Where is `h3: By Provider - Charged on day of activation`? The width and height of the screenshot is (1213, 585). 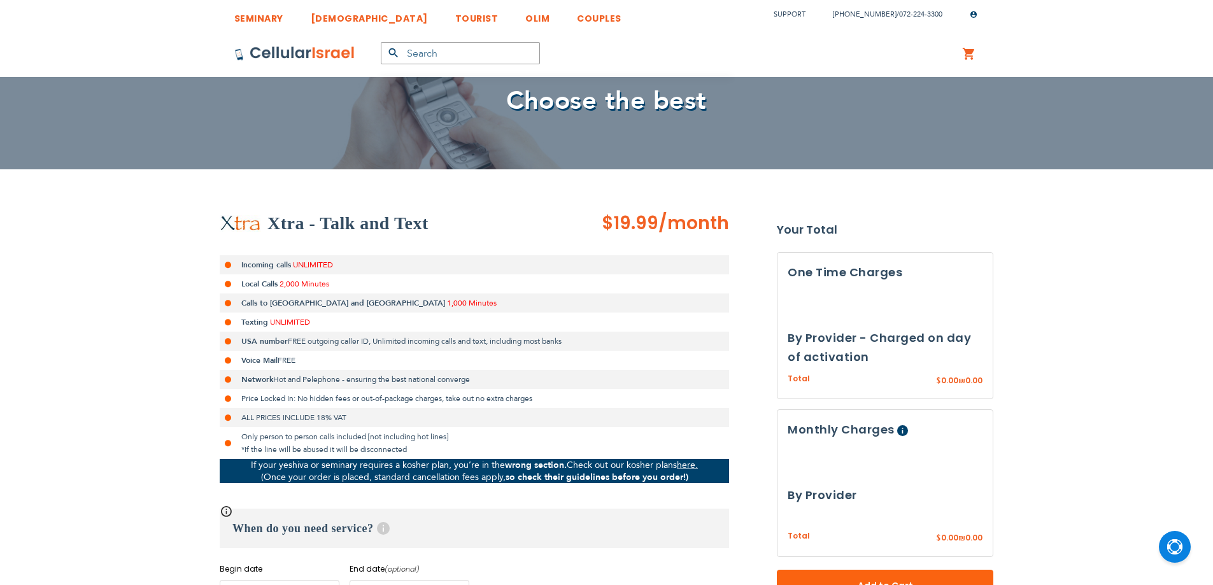 h3: By Provider - Charged on day of activation is located at coordinates (885, 348).